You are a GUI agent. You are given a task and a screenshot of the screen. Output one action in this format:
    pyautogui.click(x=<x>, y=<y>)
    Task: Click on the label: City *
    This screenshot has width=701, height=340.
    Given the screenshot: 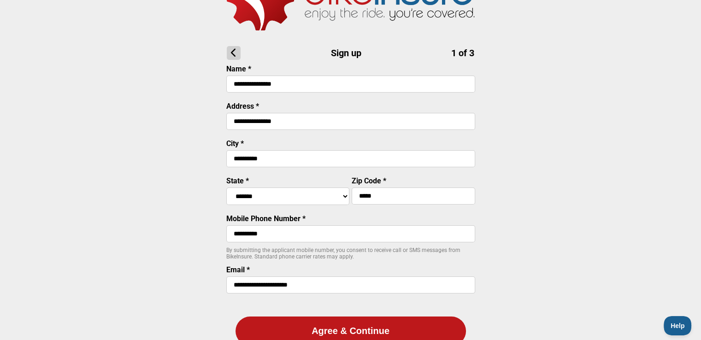 What is the action you would take?
    pyautogui.click(x=235, y=143)
    